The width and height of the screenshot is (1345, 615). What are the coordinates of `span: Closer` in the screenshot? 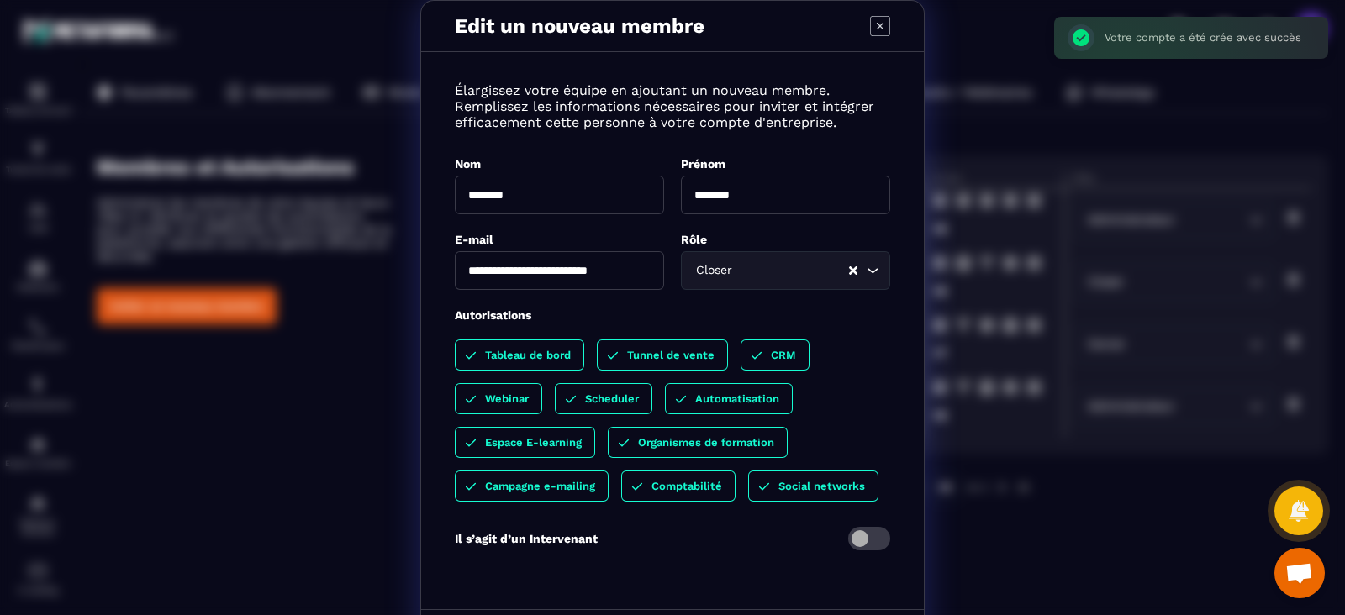 It's located at (714, 271).